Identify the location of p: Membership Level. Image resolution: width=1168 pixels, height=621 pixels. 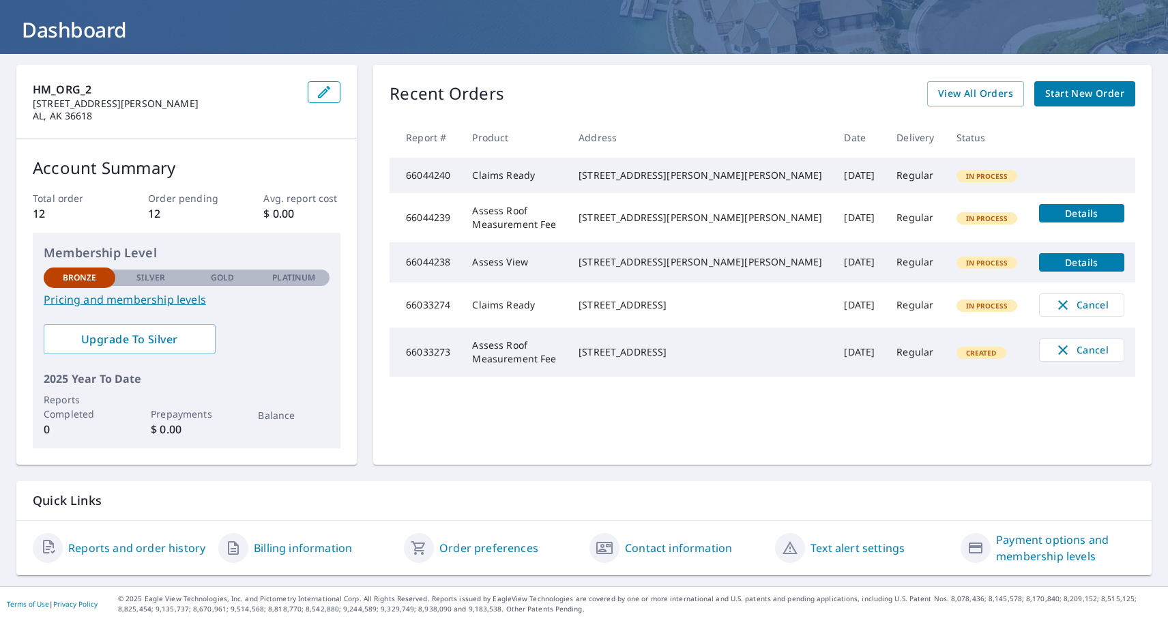
(186, 252).